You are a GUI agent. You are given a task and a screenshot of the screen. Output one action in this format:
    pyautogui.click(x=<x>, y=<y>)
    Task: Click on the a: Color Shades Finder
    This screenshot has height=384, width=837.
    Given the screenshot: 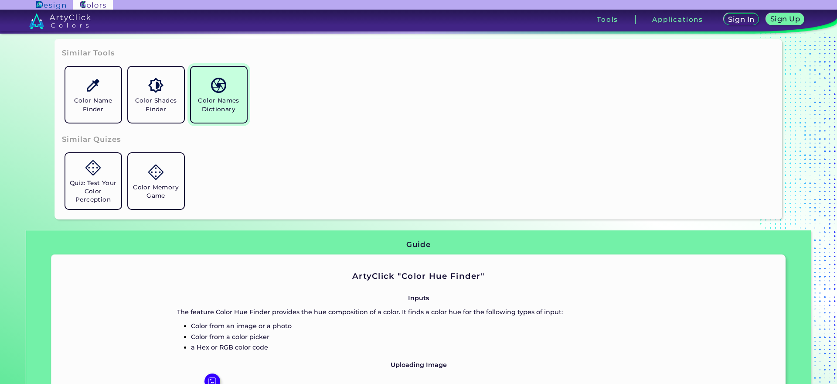 What is the action you would take?
    pyautogui.click(x=156, y=95)
    